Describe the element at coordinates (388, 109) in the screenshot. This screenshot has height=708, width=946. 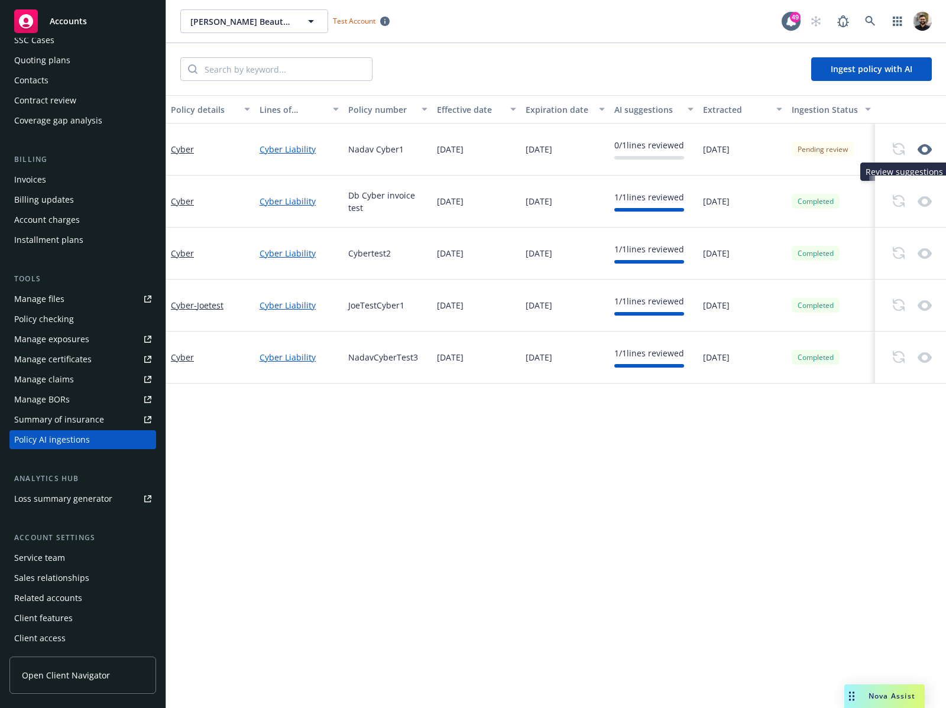
I see `button: Policy number` at that location.